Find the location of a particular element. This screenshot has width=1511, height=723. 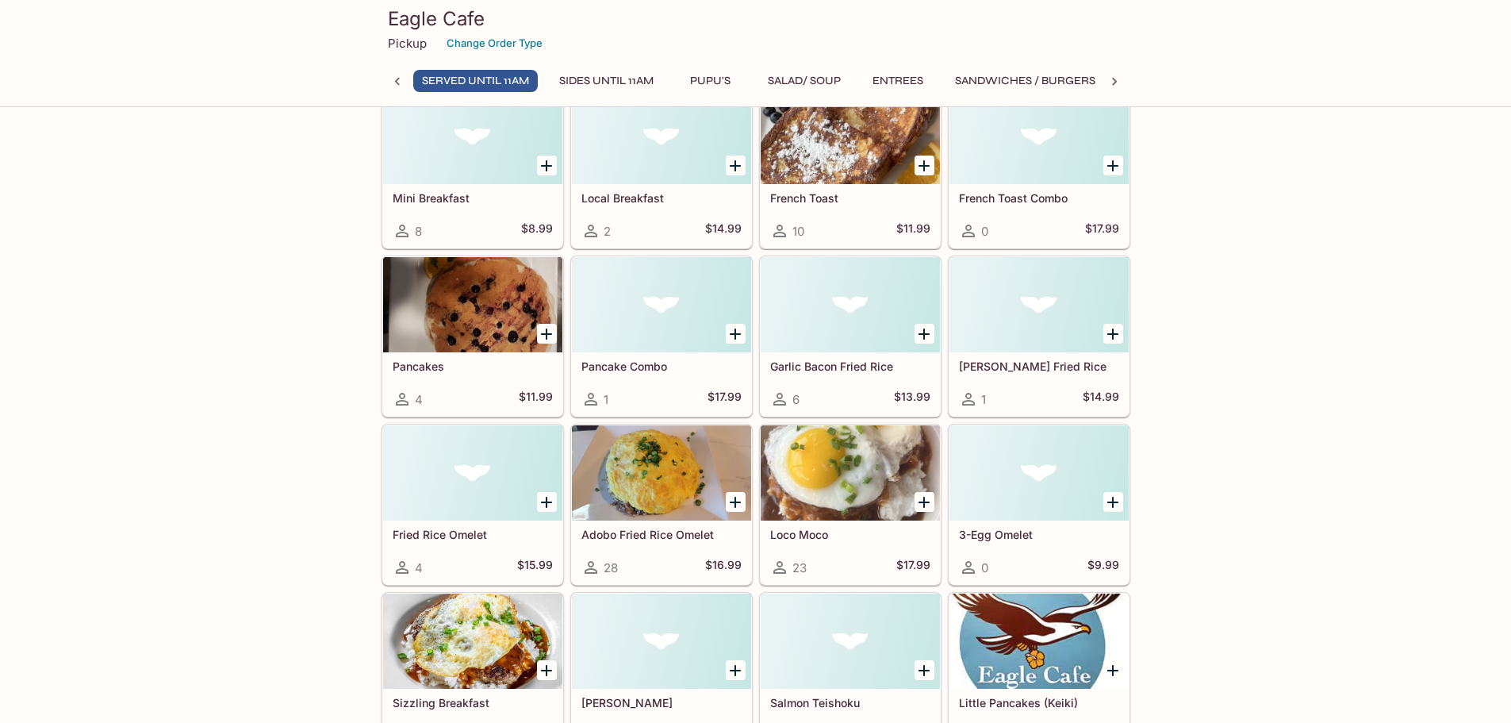

button: Add Little Pancakes (Keiki) is located at coordinates (1113, 670).